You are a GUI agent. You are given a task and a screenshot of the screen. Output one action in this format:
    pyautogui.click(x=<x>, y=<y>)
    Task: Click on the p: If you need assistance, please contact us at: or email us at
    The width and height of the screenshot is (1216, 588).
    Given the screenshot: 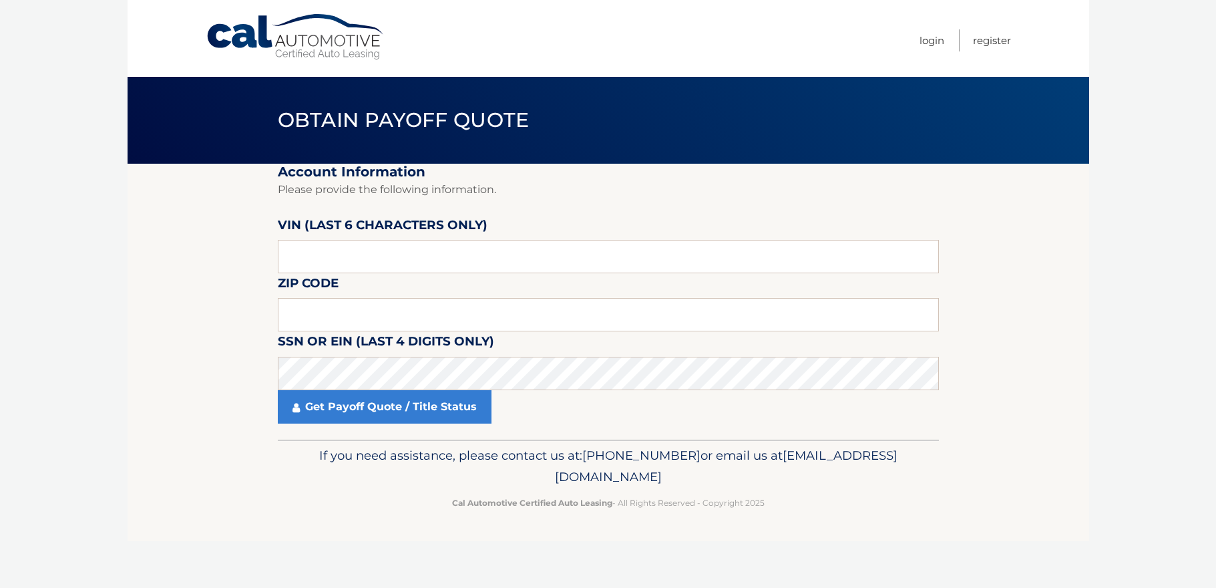 What is the action you would take?
    pyautogui.click(x=609, y=466)
    